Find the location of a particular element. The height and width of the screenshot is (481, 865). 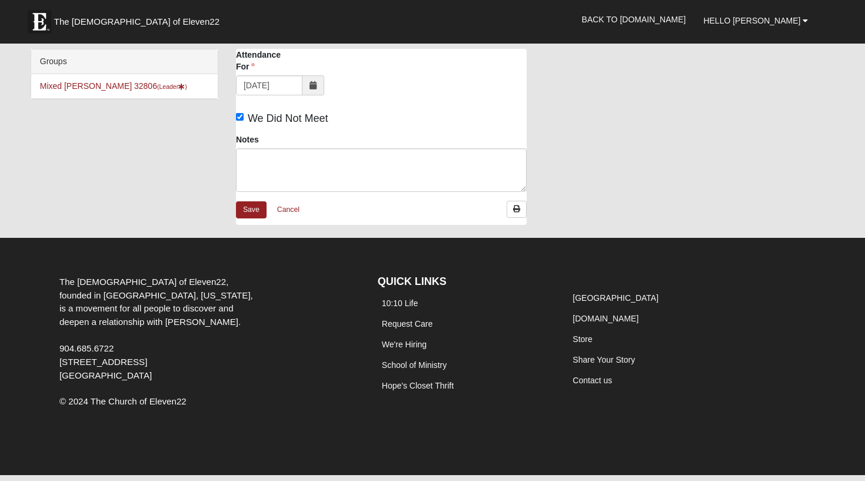

span: © 2024 The Church of Eleven22 is located at coordinates (123, 401).